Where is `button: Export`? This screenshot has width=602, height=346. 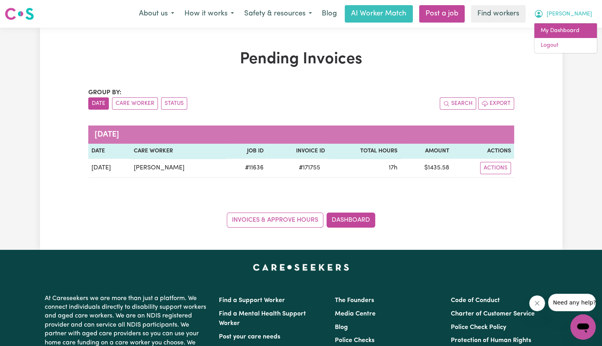 button: Export is located at coordinates (496, 103).